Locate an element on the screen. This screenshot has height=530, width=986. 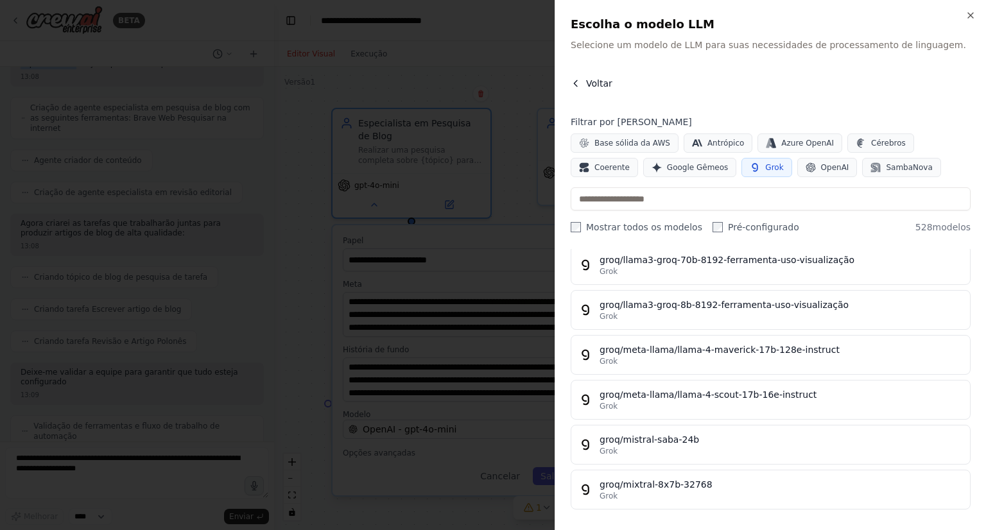
button: Azure OpenAI is located at coordinates (800, 143).